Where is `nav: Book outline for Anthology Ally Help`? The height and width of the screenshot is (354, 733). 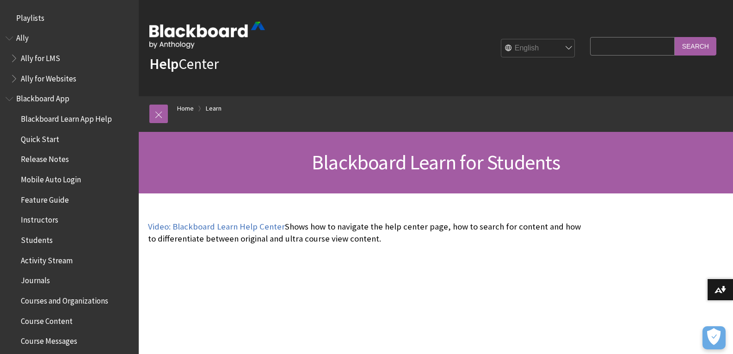
nav: Book outline for Anthology Ally Help is located at coordinates (69, 58).